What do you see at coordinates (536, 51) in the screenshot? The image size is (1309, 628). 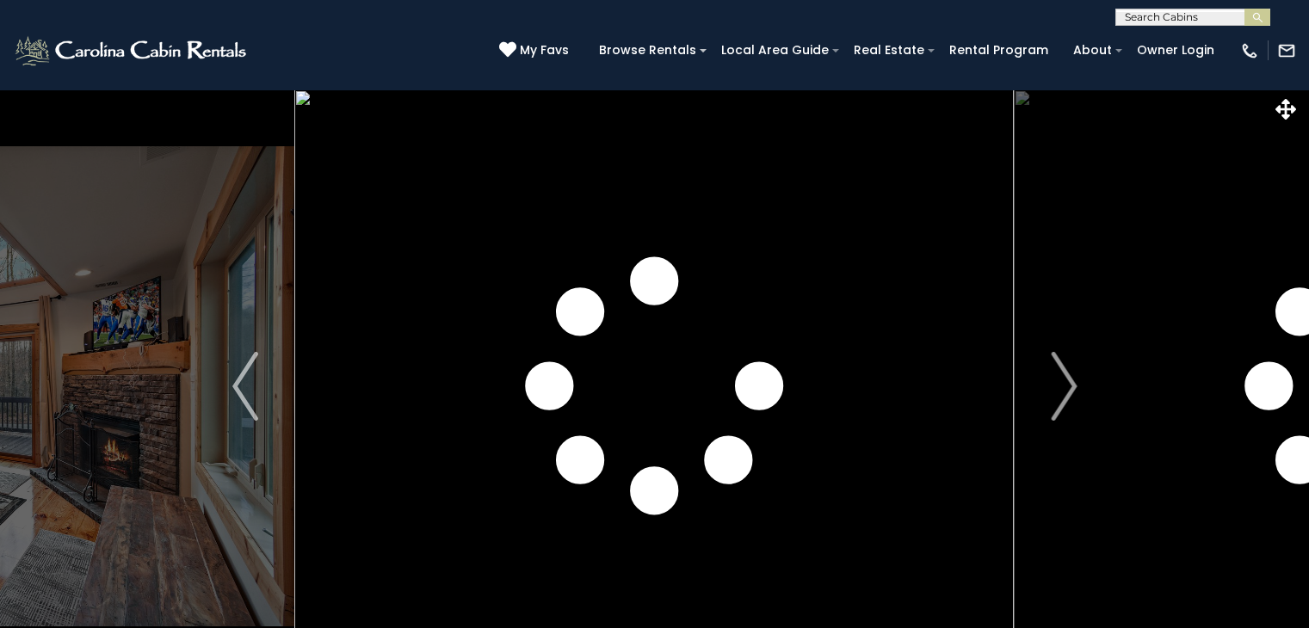 I see `a: My Favs` at bounding box center [536, 51].